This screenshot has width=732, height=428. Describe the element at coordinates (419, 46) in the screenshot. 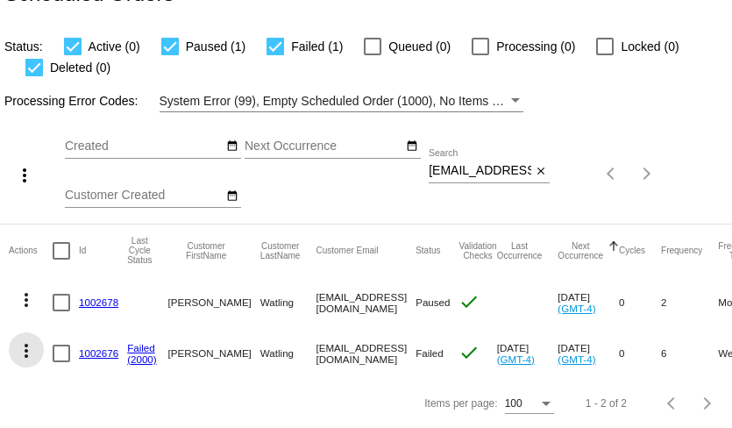

I see `span: Queued (0)` at that location.